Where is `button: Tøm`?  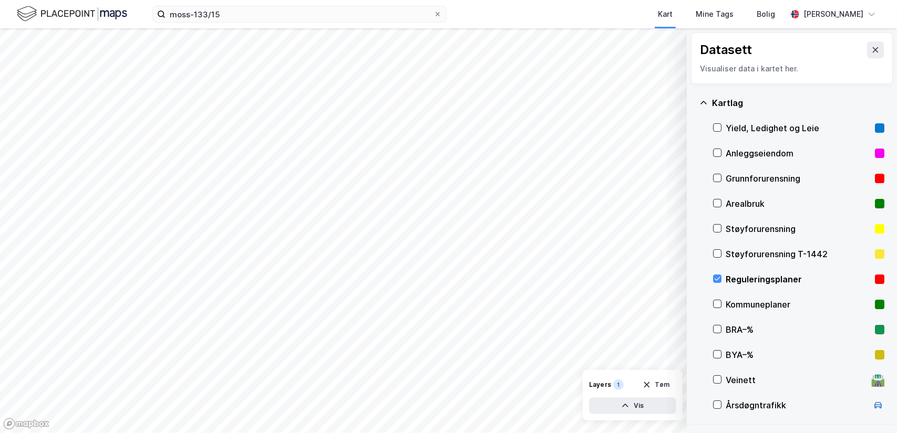 button: Tøm is located at coordinates (656, 385).